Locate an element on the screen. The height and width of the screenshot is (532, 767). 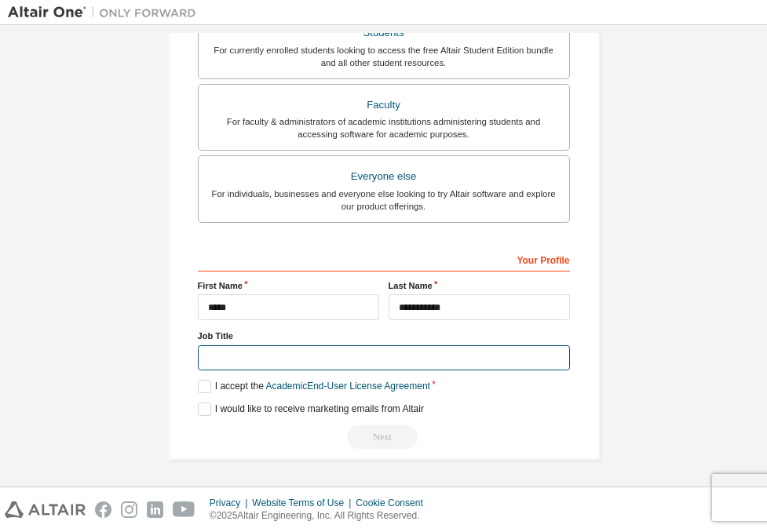
img: youtube.svg is located at coordinates (184, 509).